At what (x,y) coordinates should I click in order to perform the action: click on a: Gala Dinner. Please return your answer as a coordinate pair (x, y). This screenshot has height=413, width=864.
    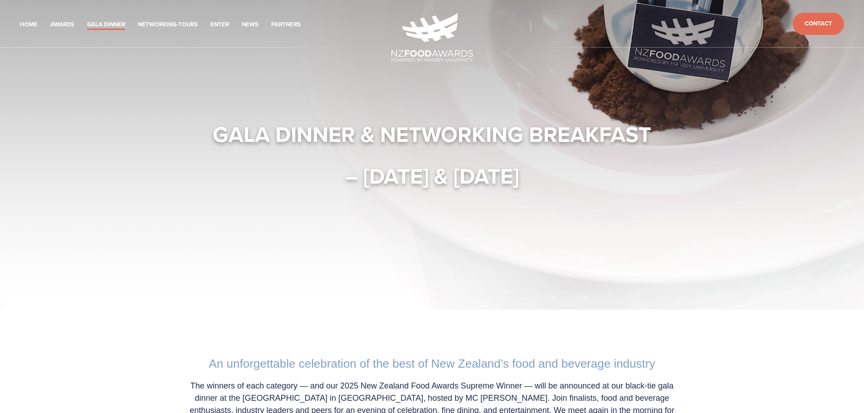
    Looking at the image, I should click on (106, 24).